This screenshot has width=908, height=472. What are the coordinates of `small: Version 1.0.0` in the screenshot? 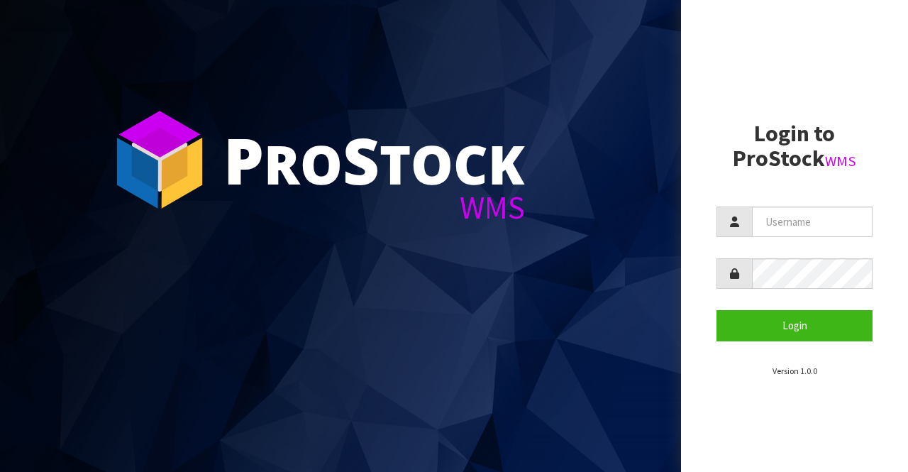 It's located at (795, 370).